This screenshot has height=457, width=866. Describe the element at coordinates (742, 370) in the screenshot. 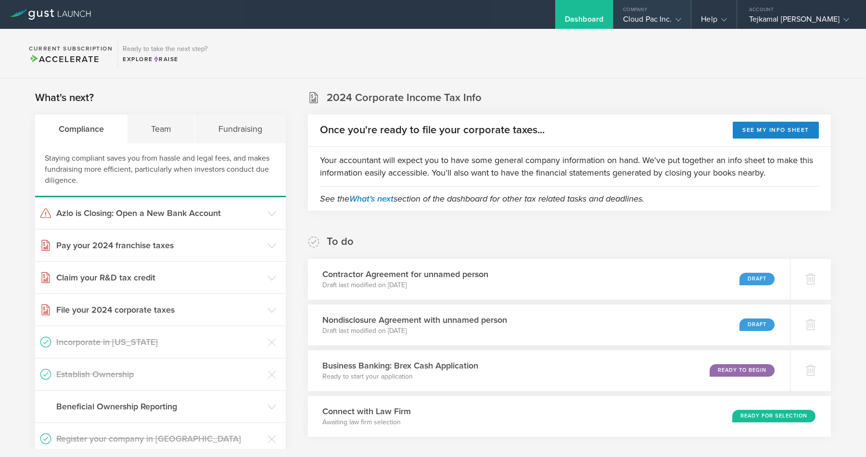

I see `div: Ready to Begin` at that location.